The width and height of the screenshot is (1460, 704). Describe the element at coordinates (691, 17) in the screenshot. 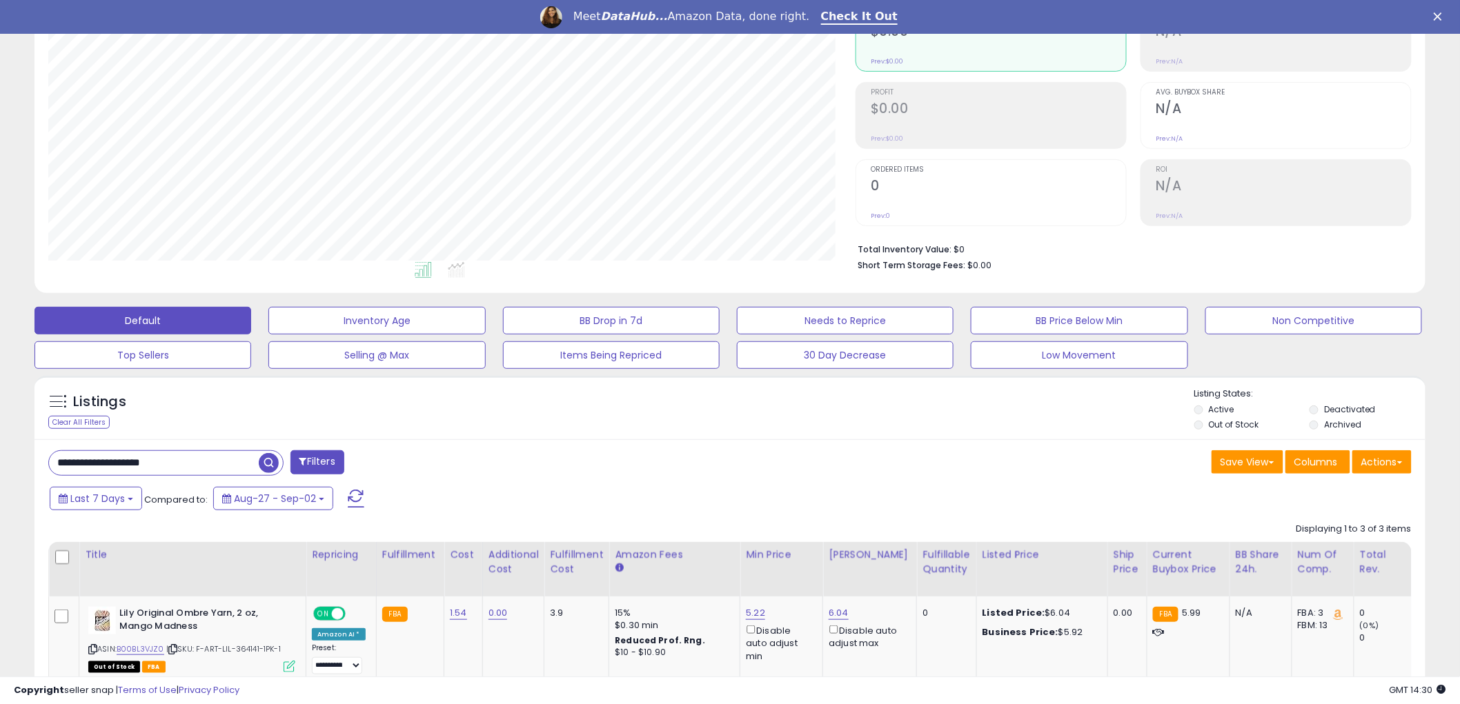

I see `div: Meet Amazon Data, done right.` at that location.